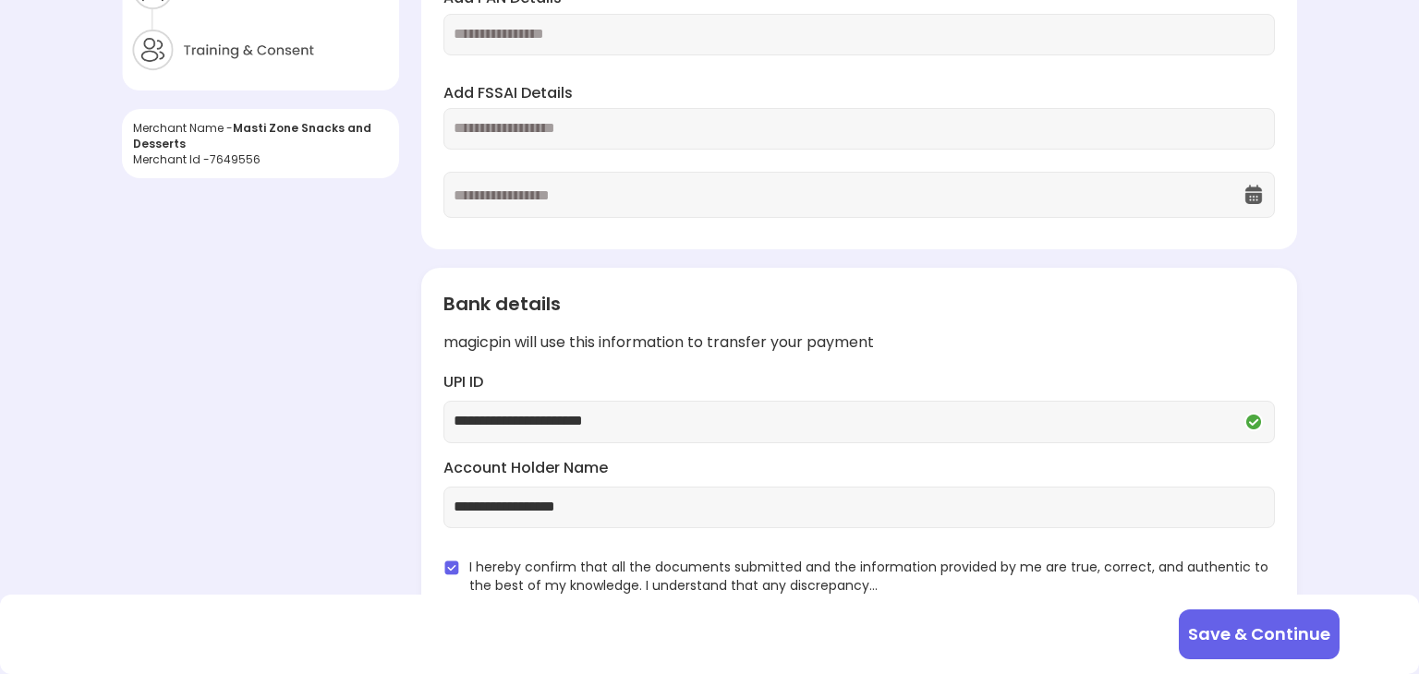 This screenshot has height=674, width=1419. I want to click on img: OcXK764TI_dg1n3pJKAFuNcYfYqBKGvmbXteblFrPew4KBASBbPUoKPFDRZzLe5z5khKOkBCrBseVNl8W_Mqhk0wgJF92Dyy9..., so click(1253, 195).